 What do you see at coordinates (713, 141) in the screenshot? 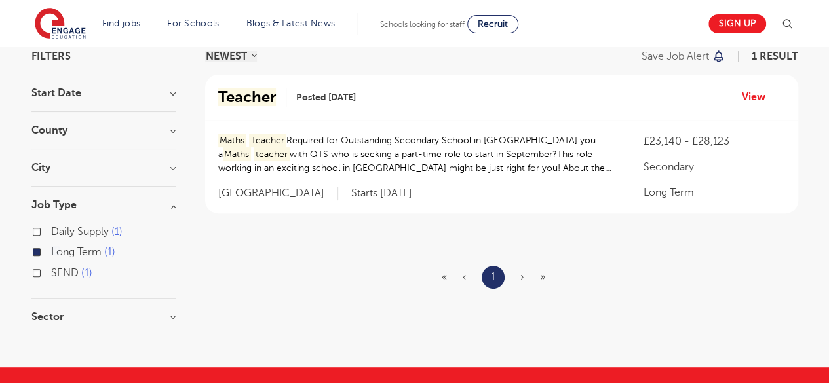
I see `p: £23,140 - £28,123` at bounding box center [713, 141].